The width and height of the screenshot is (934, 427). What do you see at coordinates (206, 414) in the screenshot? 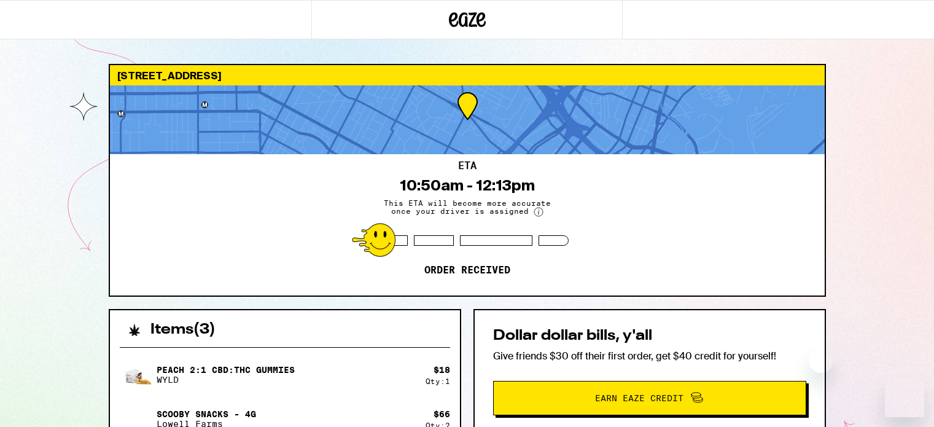
I see `p: Scooby Snacks - 4g` at bounding box center [206, 414].